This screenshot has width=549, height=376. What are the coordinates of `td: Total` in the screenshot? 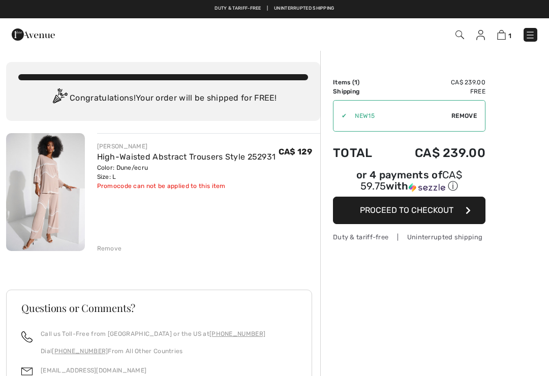 It's located at (360, 153).